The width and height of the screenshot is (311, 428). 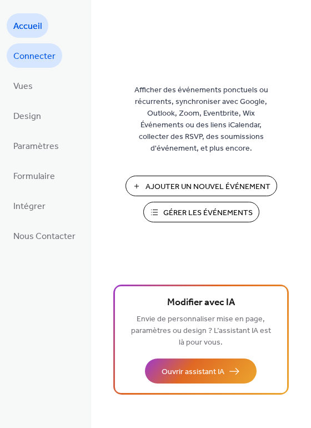 What do you see at coordinates (34, 56) in the screenshot?
I see `a: Connecter` at bounding box center [34, 56].